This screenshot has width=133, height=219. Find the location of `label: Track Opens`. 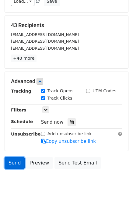

label: Track Opens is located at coordinates (61, 91).